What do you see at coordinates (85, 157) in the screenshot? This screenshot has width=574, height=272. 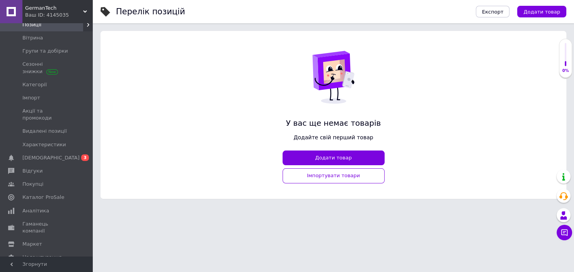 I see `span: 3` at bounding box center [85, 157].